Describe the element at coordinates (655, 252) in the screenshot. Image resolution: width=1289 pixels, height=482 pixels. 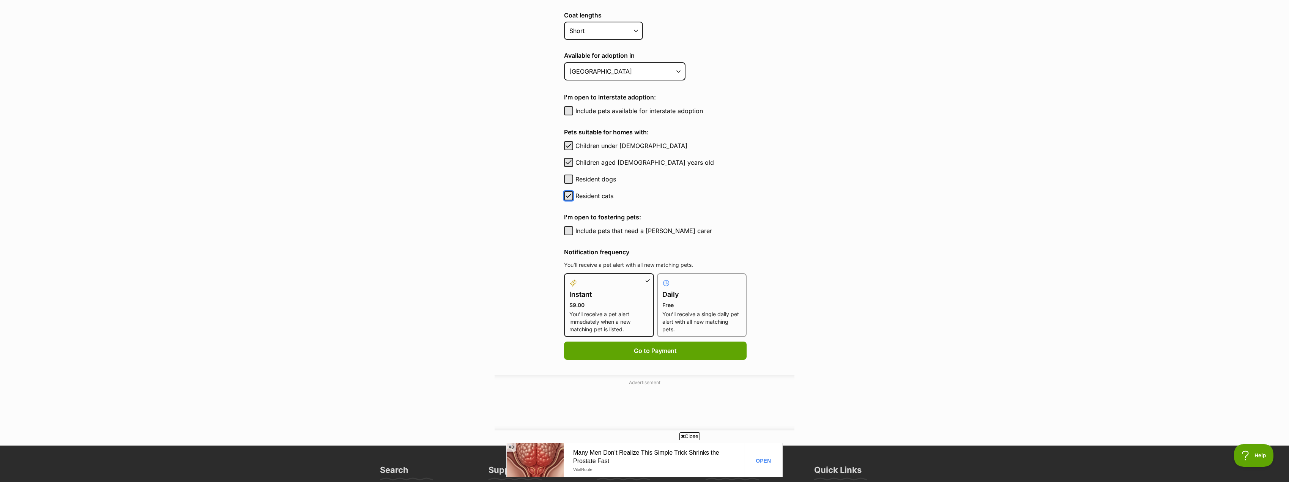
I see `h4: Notification frequency` at that location.